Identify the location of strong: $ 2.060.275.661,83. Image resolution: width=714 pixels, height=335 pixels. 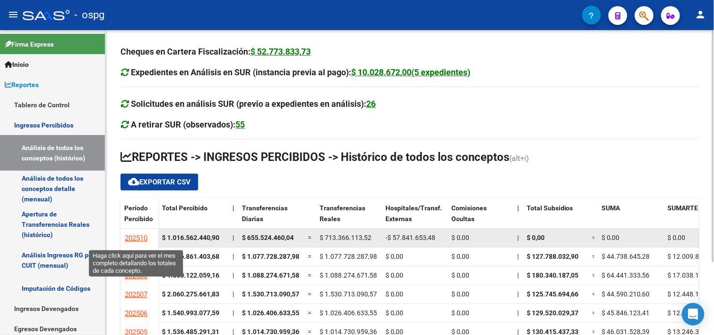
(191, 294).